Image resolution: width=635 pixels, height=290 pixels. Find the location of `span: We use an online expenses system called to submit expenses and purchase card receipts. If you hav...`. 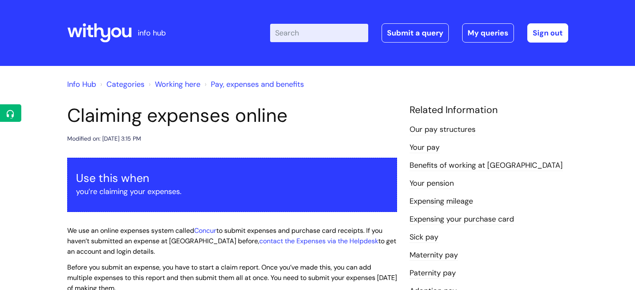

span: We use an online expenses system called to submit expenses and purchase card receipts. If you hav... is located at coordinates (232, 241).